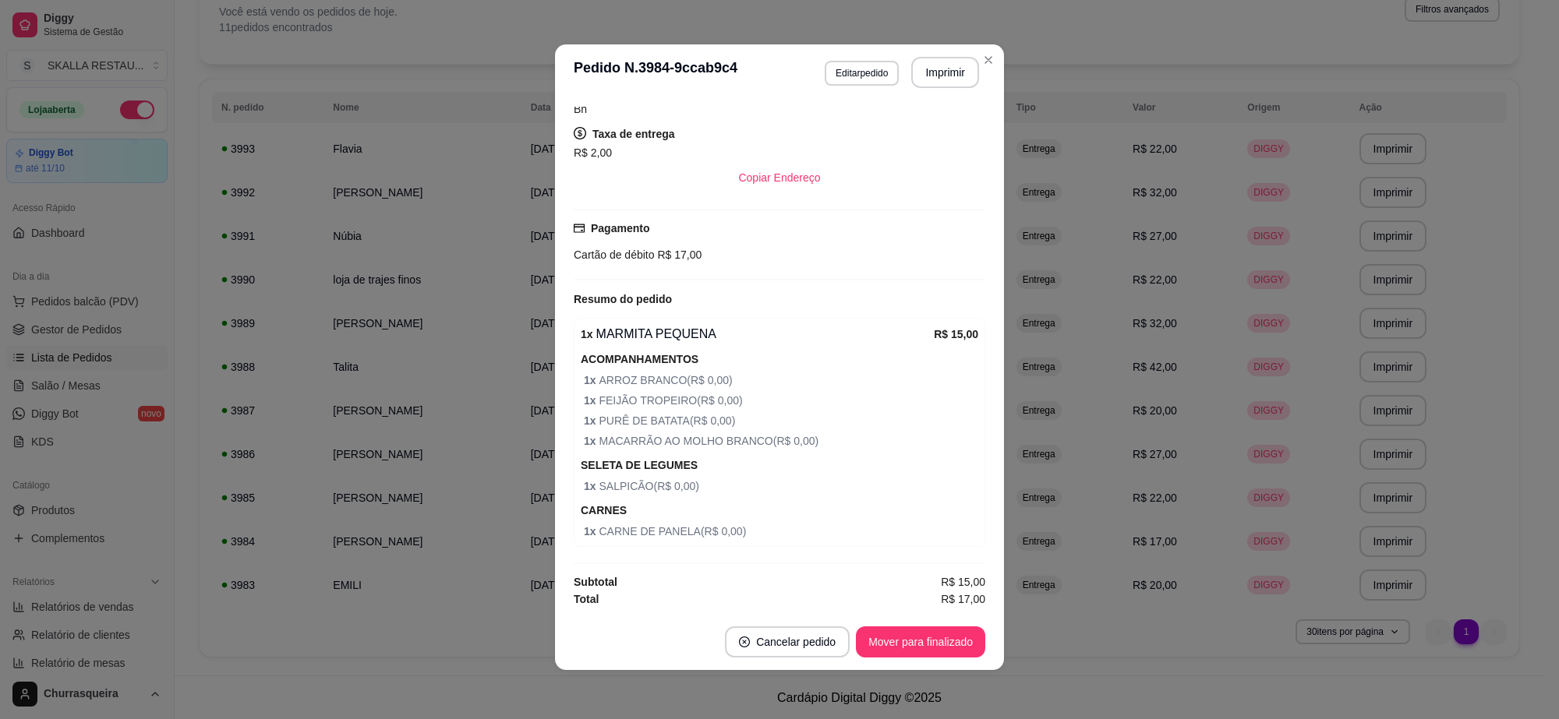  I want to click on span: Bh, so click(580, 109).